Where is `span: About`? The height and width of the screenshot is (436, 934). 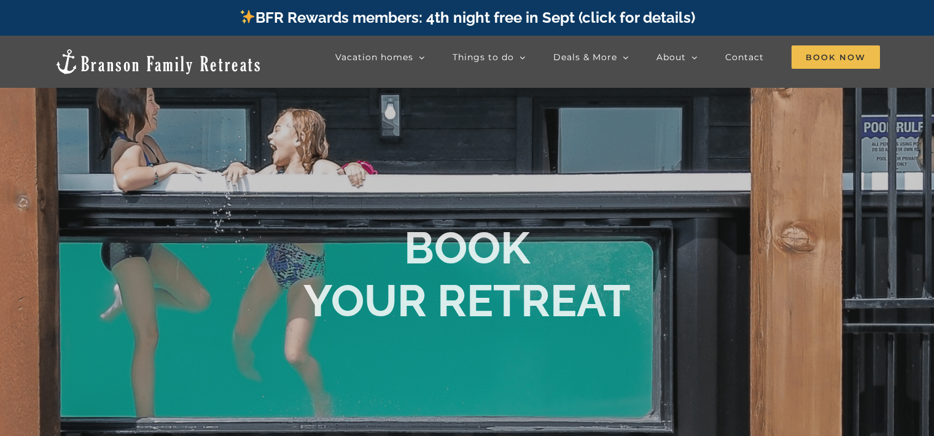
span: About is located at coordinates (671, 57).